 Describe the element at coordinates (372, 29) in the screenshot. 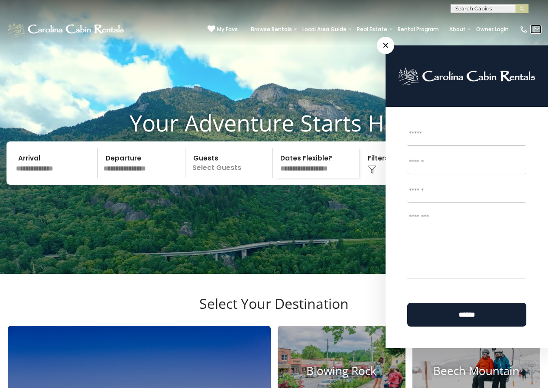

I see `a: Real Estate` at that location.